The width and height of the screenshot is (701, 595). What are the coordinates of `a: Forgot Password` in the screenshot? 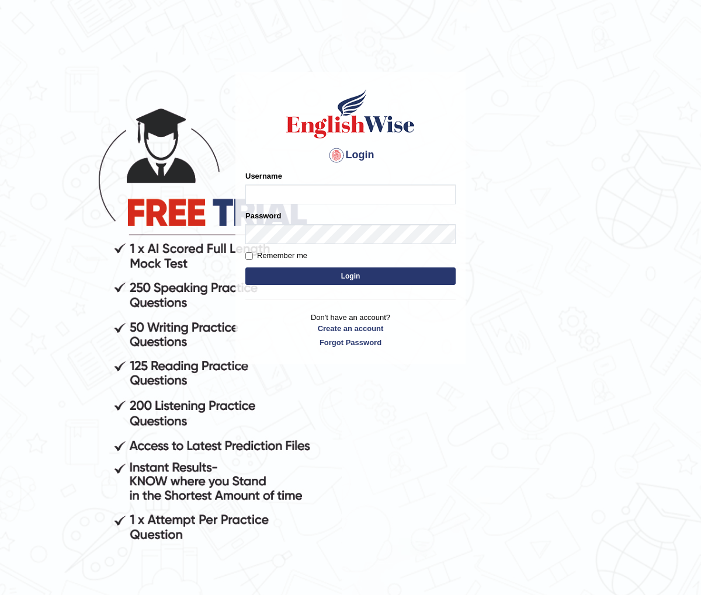 It's located at (351, 342).